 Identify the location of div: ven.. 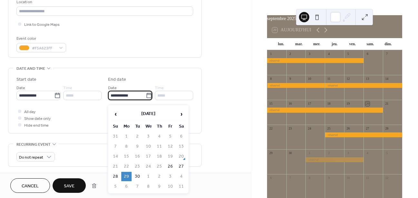
(352, 44).